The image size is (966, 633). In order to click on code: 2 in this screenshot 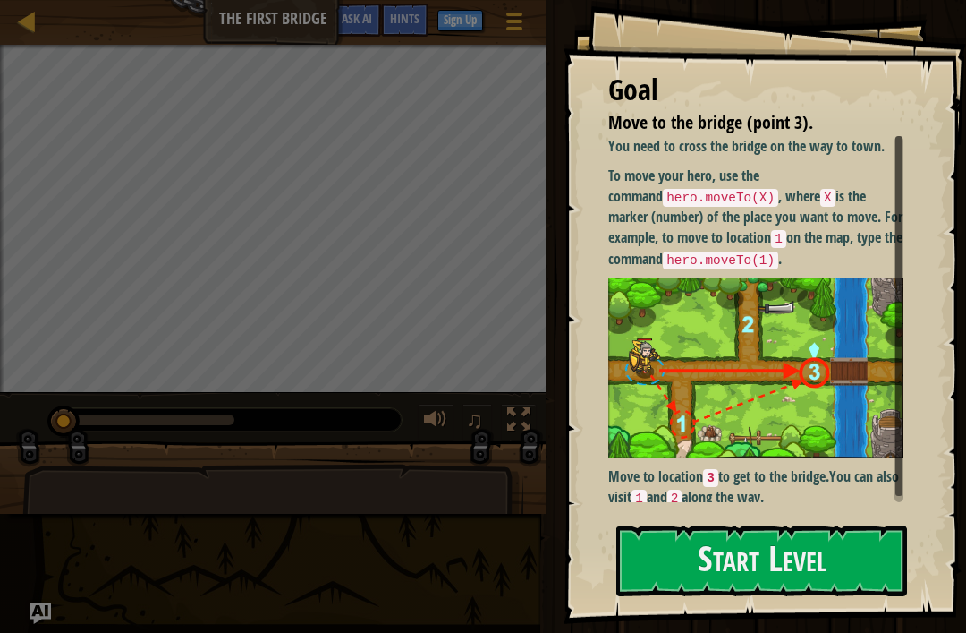, I will do `click(675, 498)`.